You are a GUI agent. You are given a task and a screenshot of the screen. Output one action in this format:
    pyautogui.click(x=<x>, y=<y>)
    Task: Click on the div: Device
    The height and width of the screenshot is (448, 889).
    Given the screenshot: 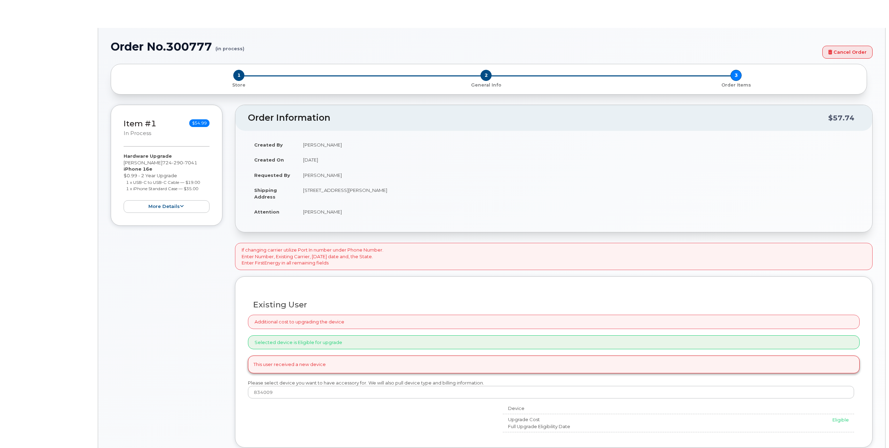 What is the action you would take?
    pyautogui.click(x=576, y=409)
    